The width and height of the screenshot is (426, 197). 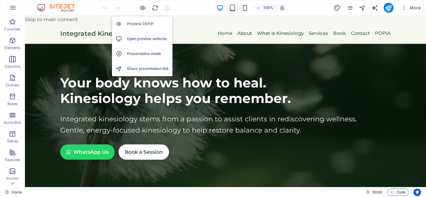 I want to click on h6: Share presentation link, so click(x=148, y=69).